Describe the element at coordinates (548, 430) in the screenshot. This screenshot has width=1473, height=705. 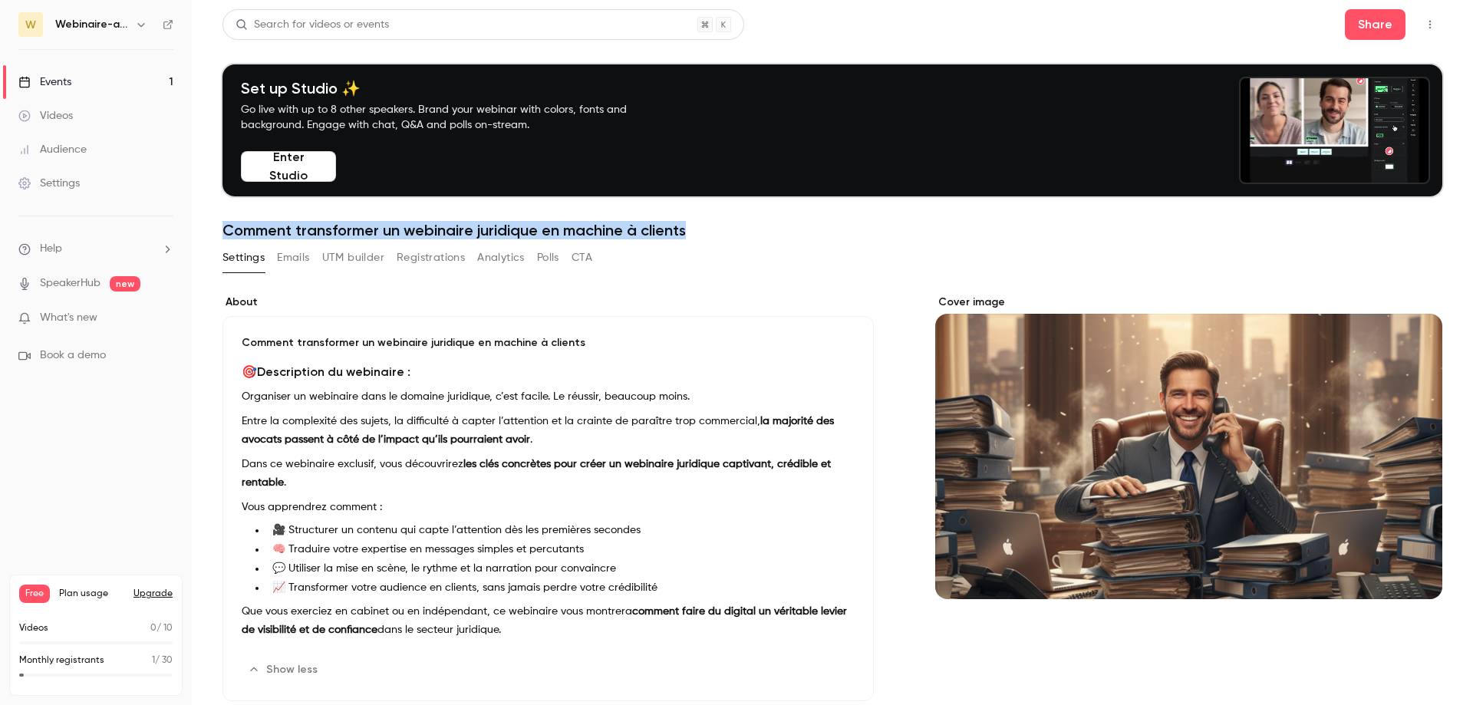
I see `p: Entre la complexité des sujets, la difficulté à capter l’attention et la crainte de paraître trop...` at that location.